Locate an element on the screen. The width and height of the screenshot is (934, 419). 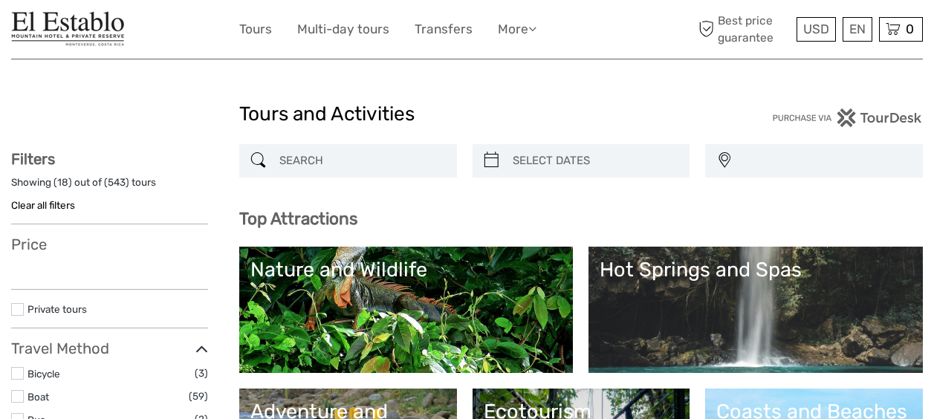
div: Hot Springs and Spas is located at coordinates (755, 270).